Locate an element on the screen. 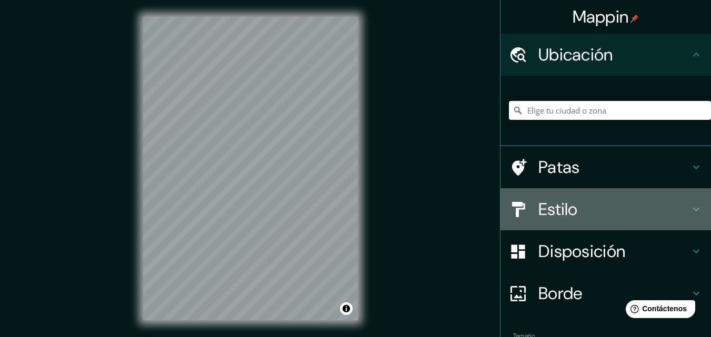 Image resolution: width=711 pixels, height=337 pixels. input: Elige tu ciudad o zona is located at coordinates (610, 111).